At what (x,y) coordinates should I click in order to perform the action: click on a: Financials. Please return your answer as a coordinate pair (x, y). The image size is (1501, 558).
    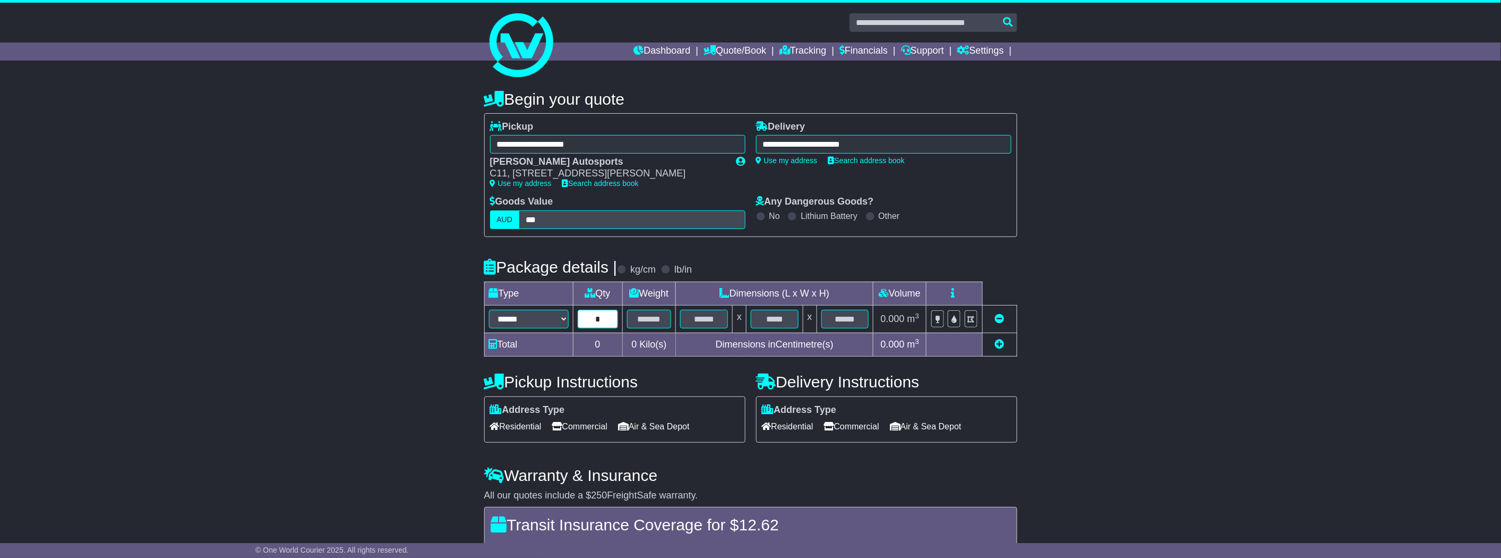
    Looking at the image, I should click on (863, 52).